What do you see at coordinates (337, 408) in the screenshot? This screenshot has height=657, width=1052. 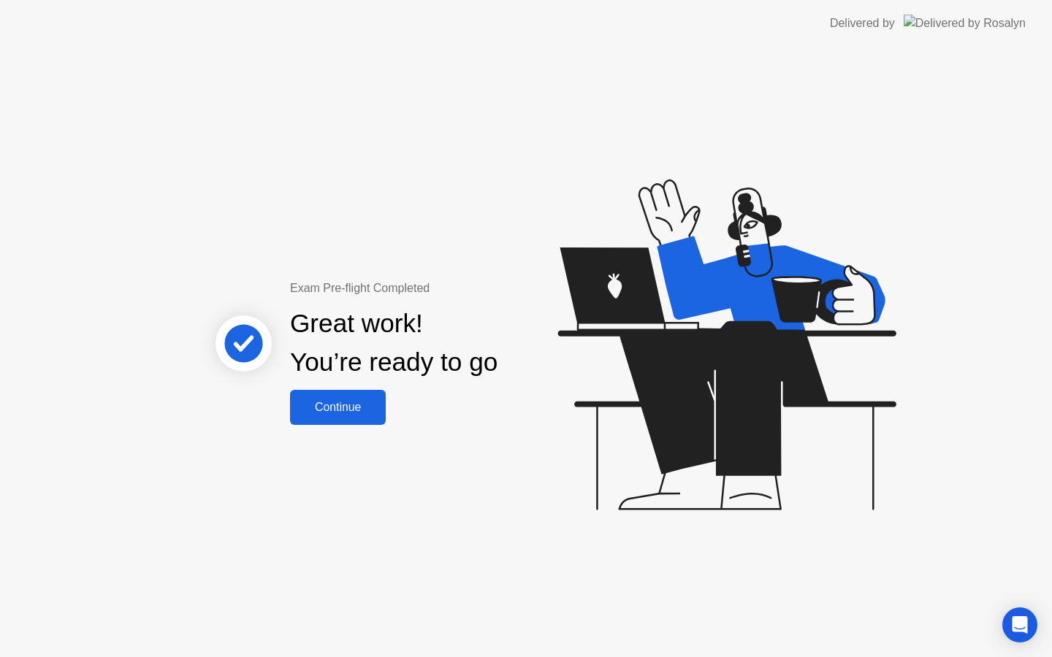 I see `button: Continue` at bounding box center [337, 408].